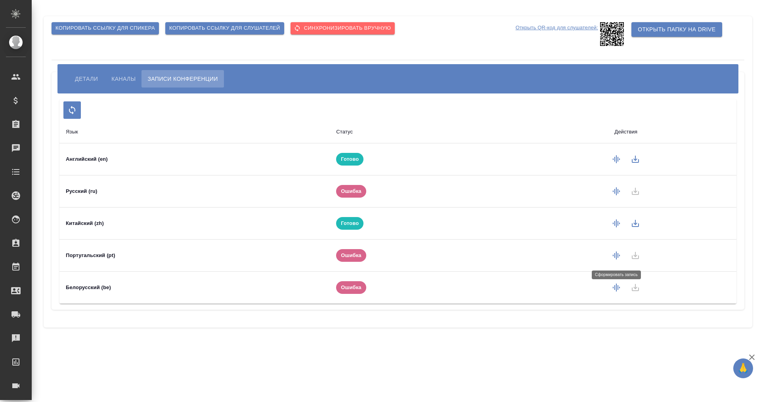 The height and width of the screenshot is (402, 761). I want to click on td: Белорусский (be), so click(195, 288).